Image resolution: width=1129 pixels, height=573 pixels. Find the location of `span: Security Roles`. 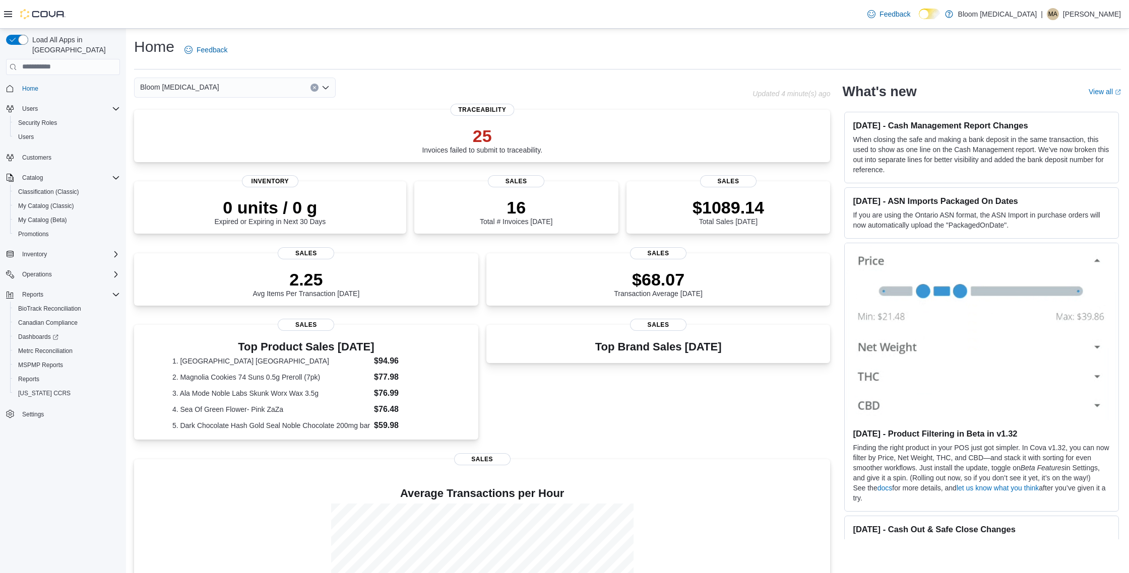

span: Security Roles is located at coordinates (37, 123).